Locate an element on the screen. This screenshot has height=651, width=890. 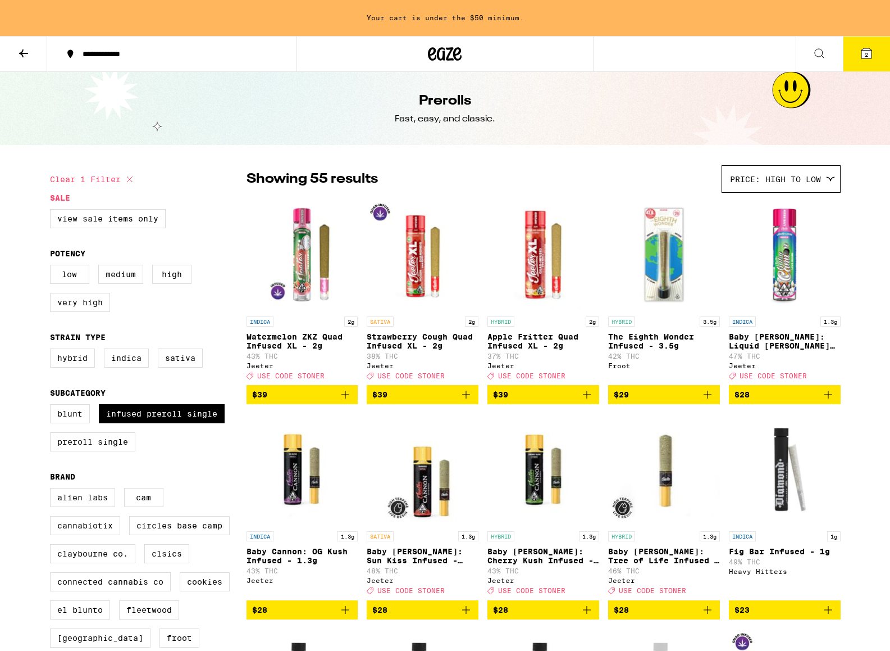
label: El Blunto is located at coordinates (80, 610).